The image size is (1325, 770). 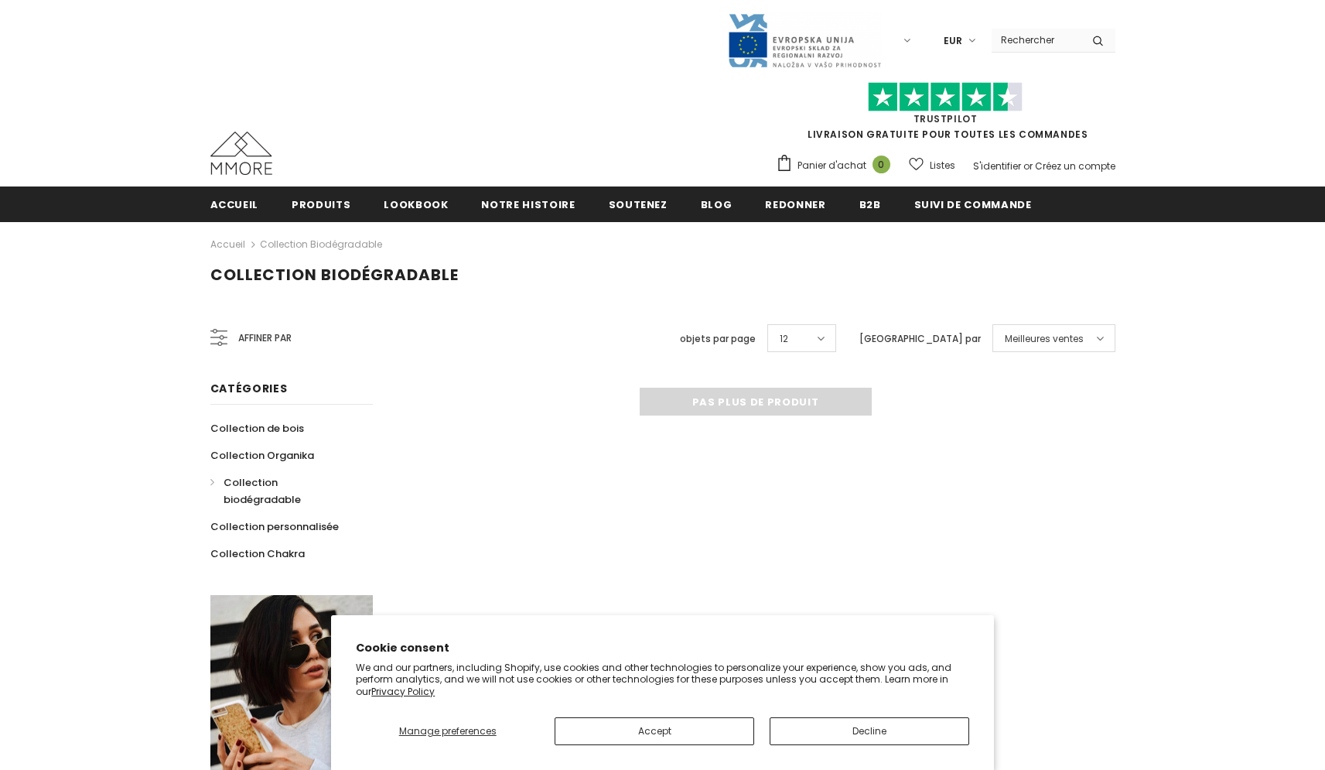 I want to click on span: Panier d'achat, so click(x=832, y=166).